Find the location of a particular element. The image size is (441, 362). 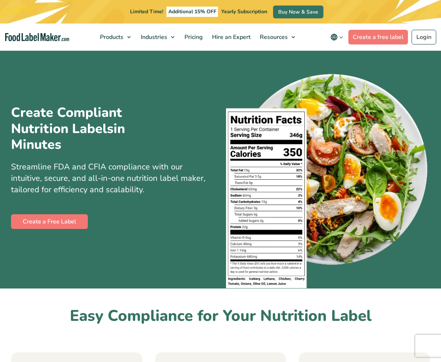

span: Hire an Expert is located at coordinates (230, 37).